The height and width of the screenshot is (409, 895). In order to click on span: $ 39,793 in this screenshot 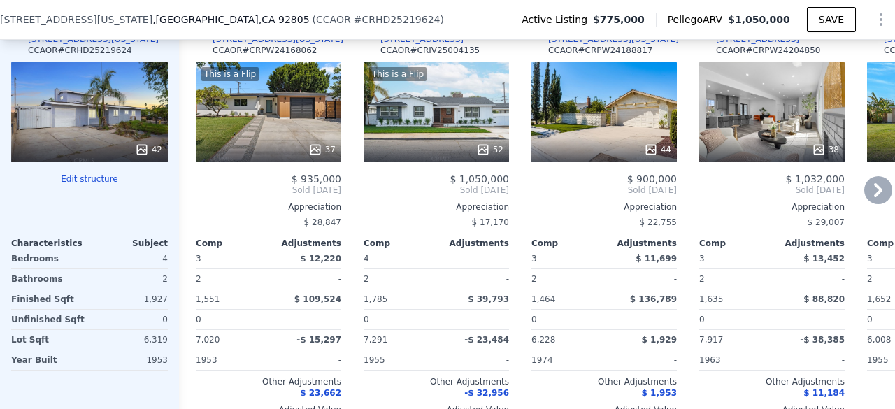, I will do `click(488, 299)`.